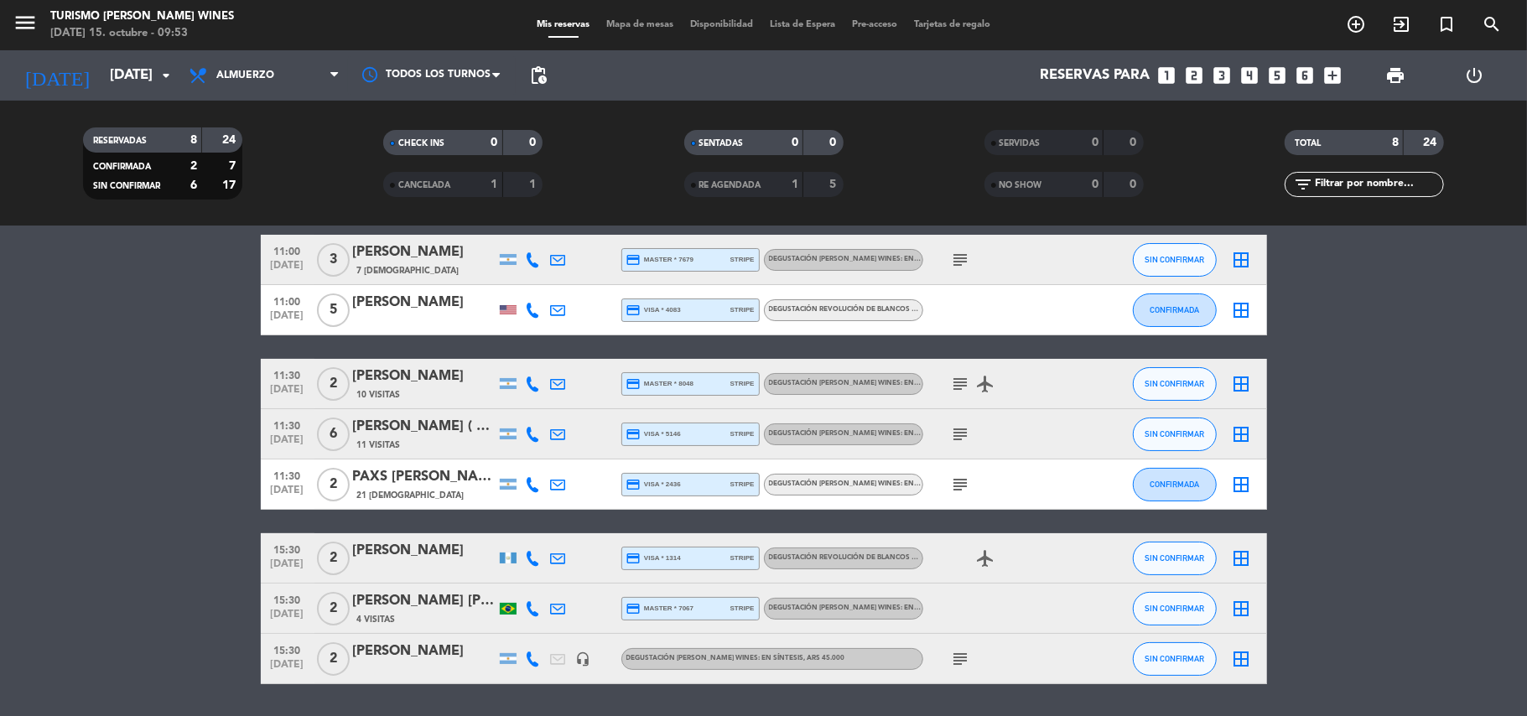 The image size is (1527, 716). Describe the element at coordinates (231, 185) in the screenshot. I see `strong: 17` at that location.